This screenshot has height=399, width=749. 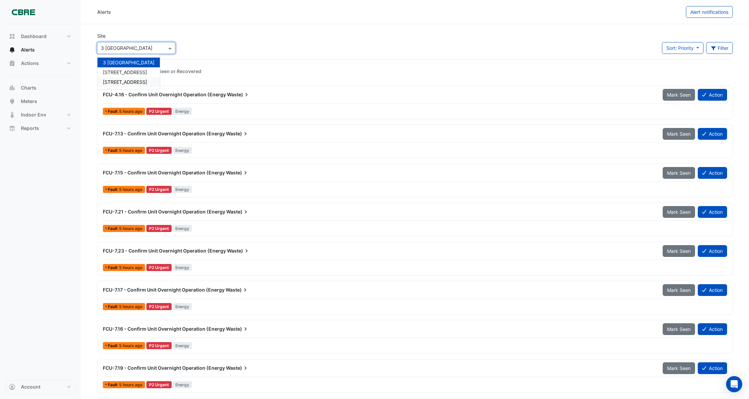 I want to click on span: FCU-7.17 - Confirm Unit Overnight Operation (Energy, so click(x=163, y=290).